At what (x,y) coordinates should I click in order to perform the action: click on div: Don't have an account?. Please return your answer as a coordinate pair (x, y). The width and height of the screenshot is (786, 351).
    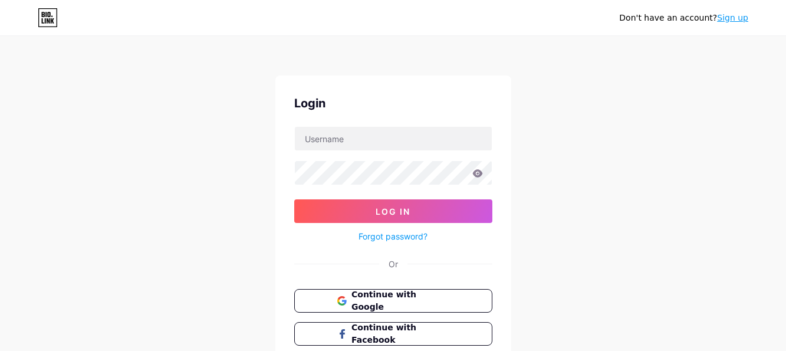
    Looking at the image, I should click on (683, 18).